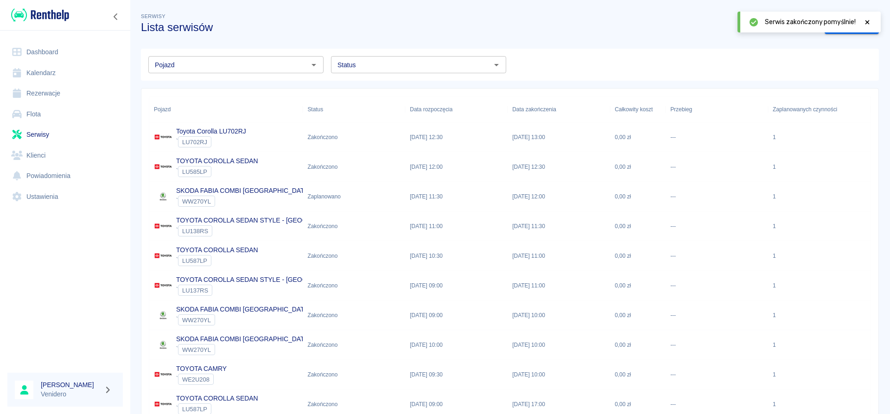  I want to click on a: Dashboard, so click(65, 52).